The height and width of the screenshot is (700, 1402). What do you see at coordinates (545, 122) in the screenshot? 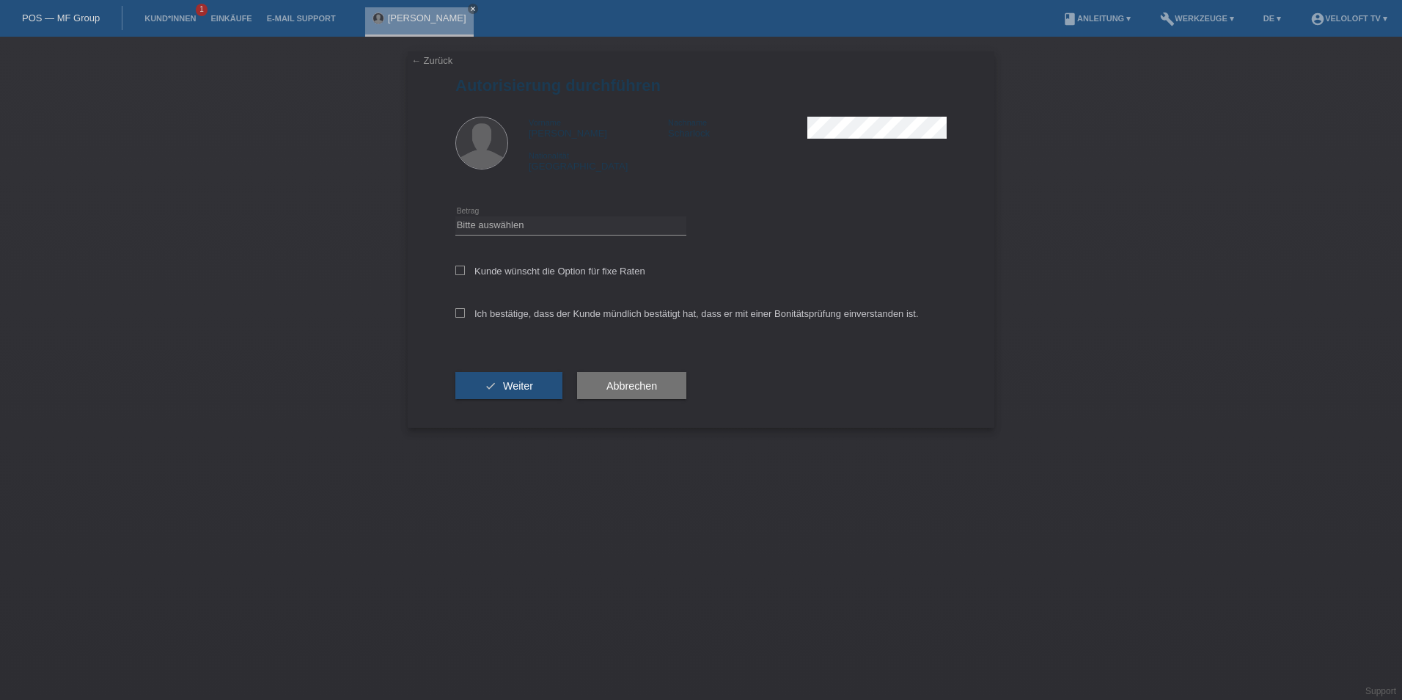
I see `span: Vorname` at bounding box center [545, 122].